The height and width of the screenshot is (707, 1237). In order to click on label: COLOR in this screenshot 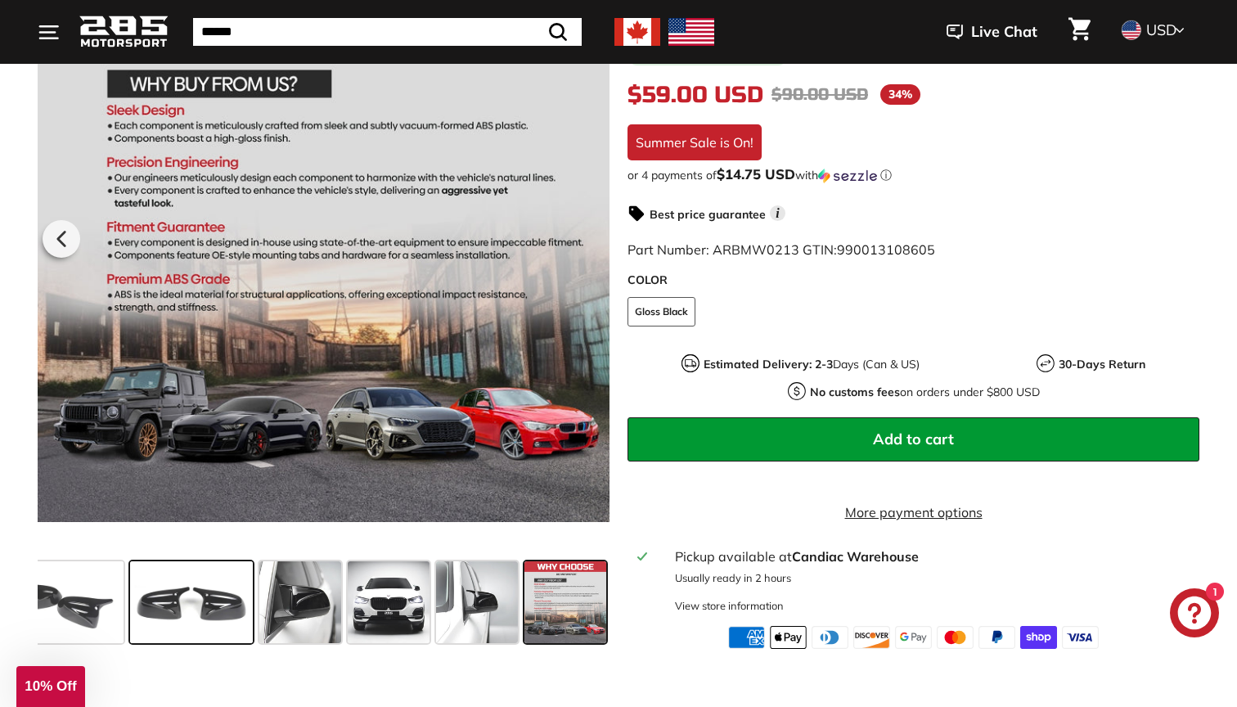, I will do `click(913, 280)`.